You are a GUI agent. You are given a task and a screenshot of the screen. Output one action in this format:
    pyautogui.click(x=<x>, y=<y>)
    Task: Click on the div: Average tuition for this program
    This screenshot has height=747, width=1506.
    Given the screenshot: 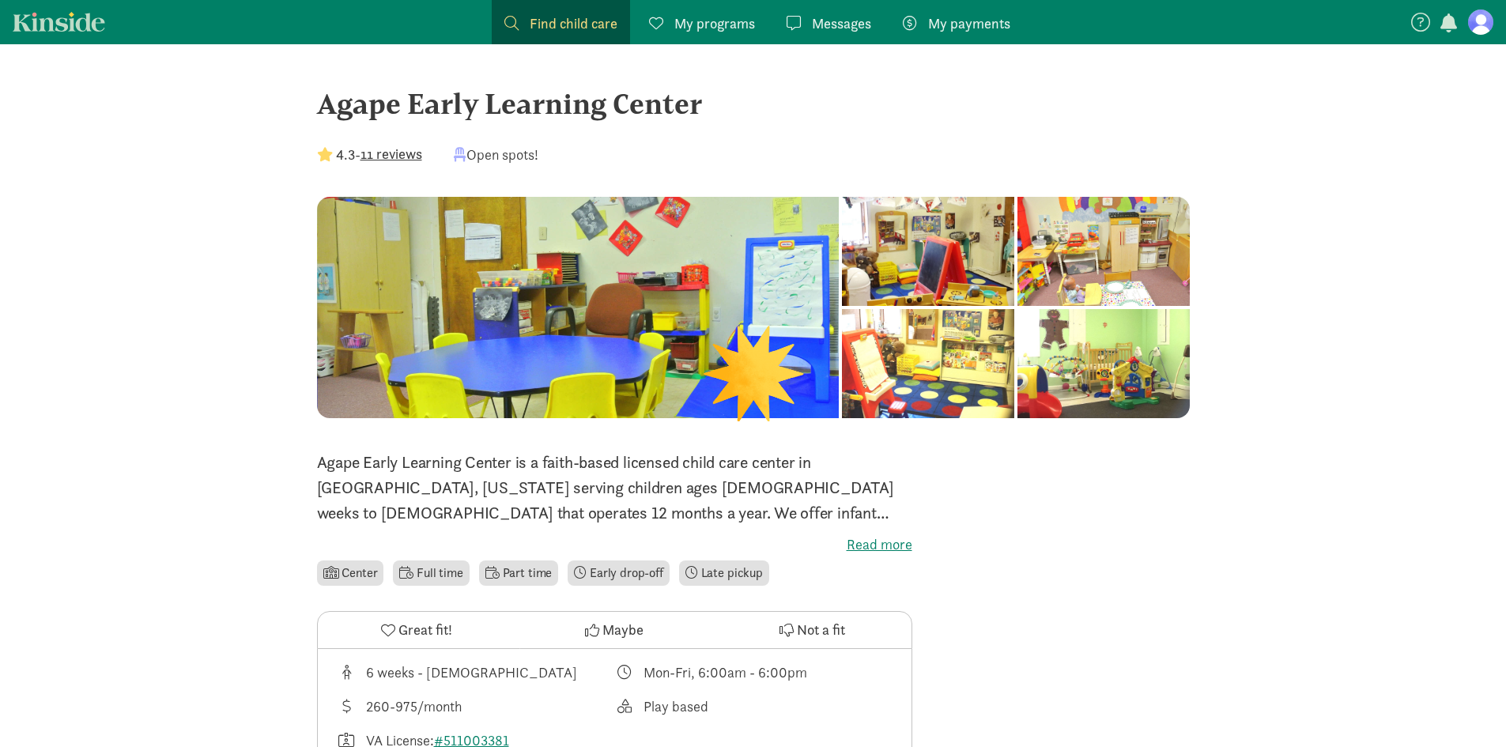 What is the action you would take?
    pyautogui.click(x=476, y=706)
    